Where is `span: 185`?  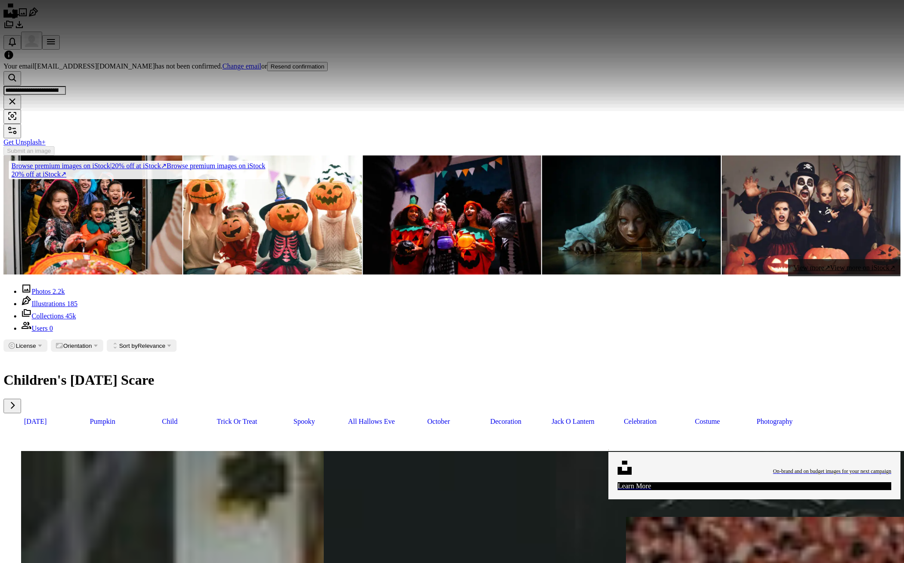
span: 185 is located at coordinates (72, 304).